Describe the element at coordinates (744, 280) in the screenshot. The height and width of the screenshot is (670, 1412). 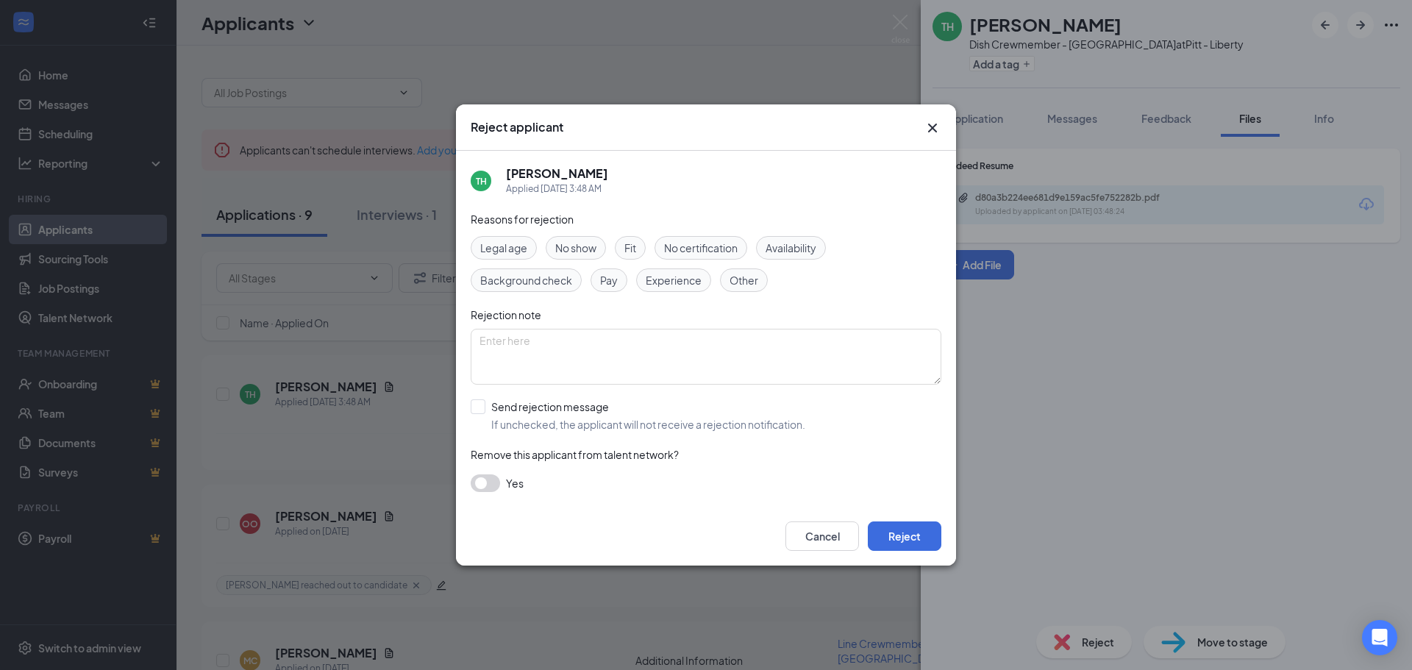
I see `span: Other` at that location.